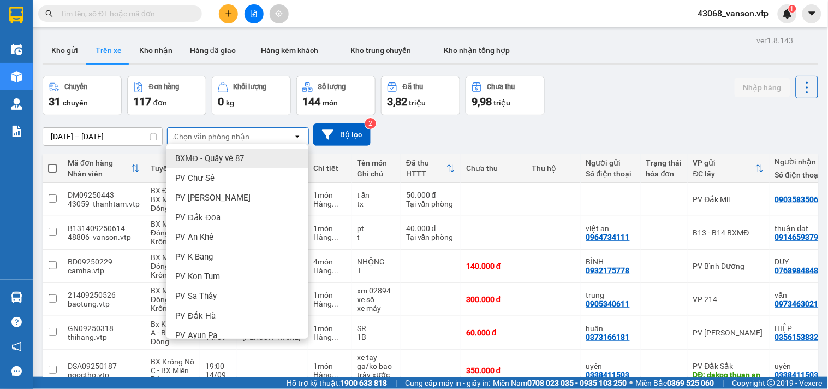 The image size is (828, 389). Describe the element at coordinates (16, 15) in the screenshot. I see `img: logo-vxr` at that location.